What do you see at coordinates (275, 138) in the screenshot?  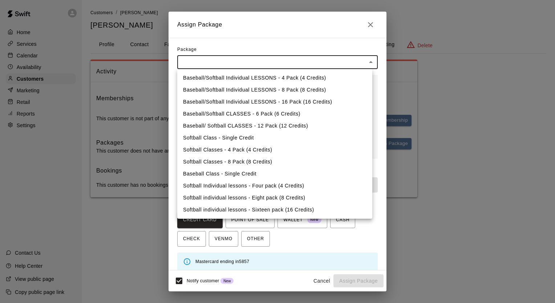 I see `li: Softball Class - Single Credit` at bounding box center [275, 138].